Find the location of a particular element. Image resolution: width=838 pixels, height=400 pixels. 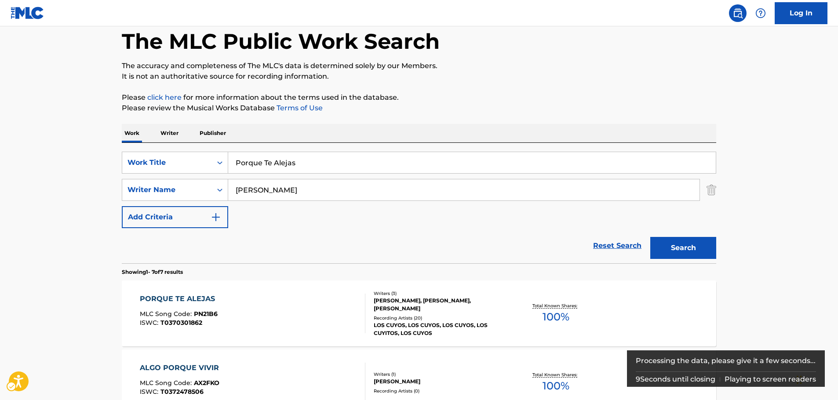

h1: The MLC Public Work Search is located at coordinates (280, 41).